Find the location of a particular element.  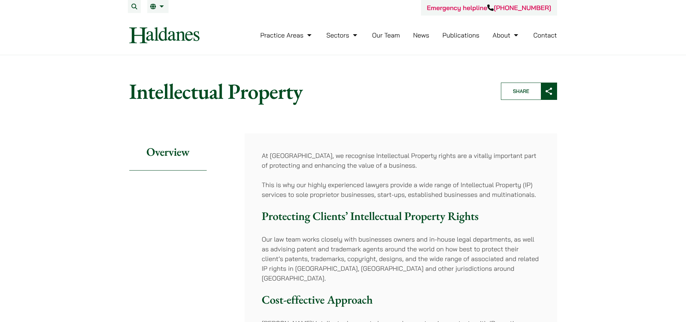

span: Share is located at coordinates (521, 91).